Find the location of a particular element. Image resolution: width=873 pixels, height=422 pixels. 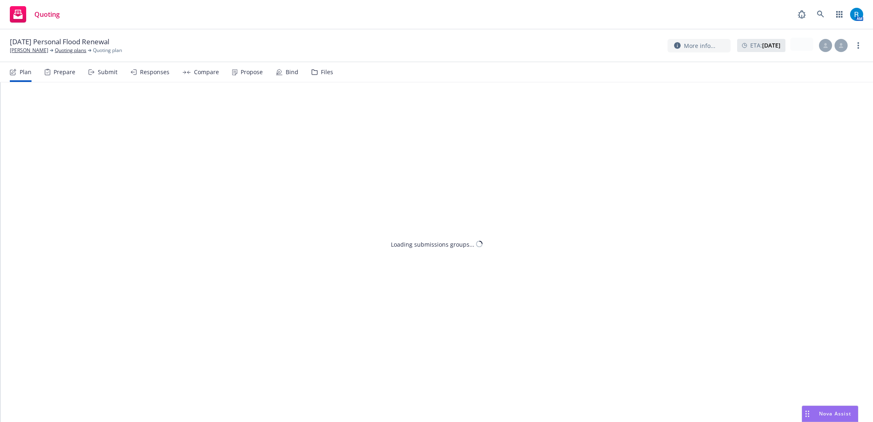

a: more is located at coordinates (858, 45).